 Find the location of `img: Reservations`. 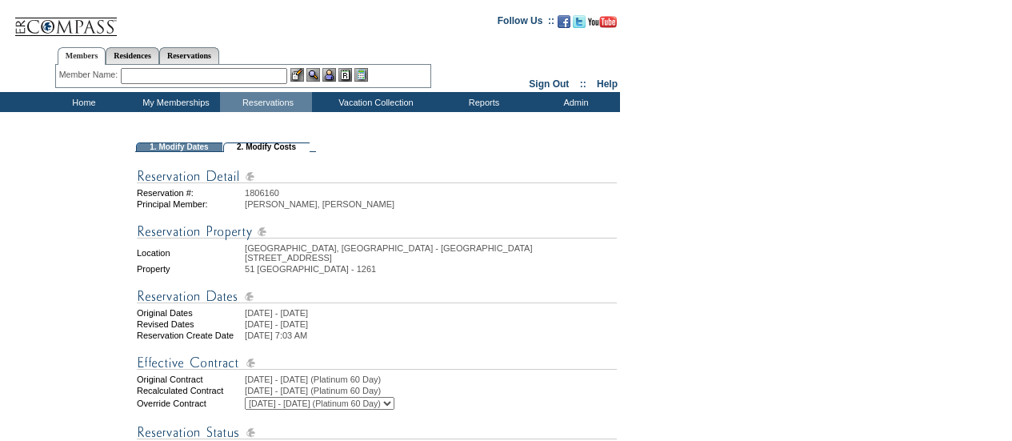

img: Reservations is located at coordinates (345, 74).